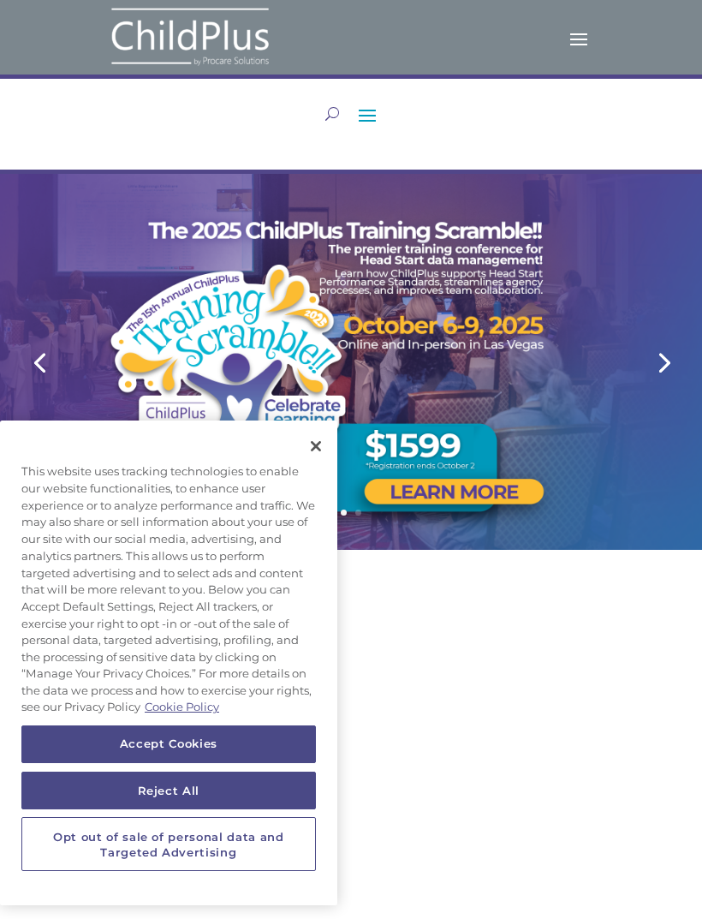 Image resolution: width=702 pixels, height=919 pixels. I want to click on button: Close, so click(316, 446).